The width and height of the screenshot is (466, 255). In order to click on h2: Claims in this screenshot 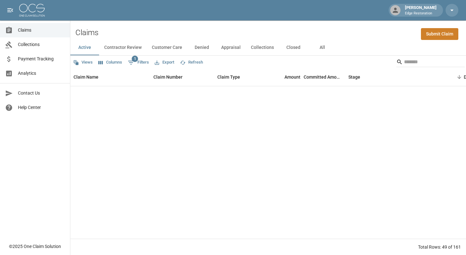, I will do `click(87, 33)`.